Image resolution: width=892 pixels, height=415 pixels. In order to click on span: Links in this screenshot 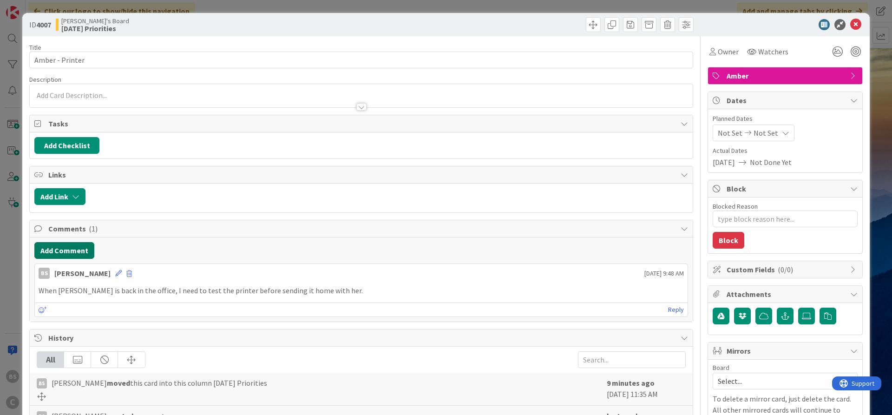, I will do `click(362, 175)`.